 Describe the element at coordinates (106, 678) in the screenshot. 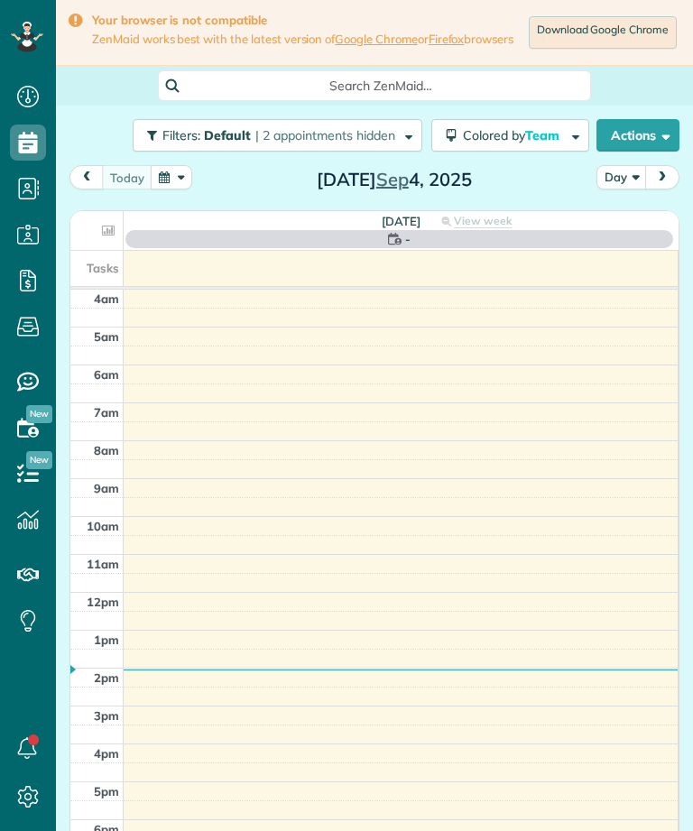

I see `span: 2pm` at that location.